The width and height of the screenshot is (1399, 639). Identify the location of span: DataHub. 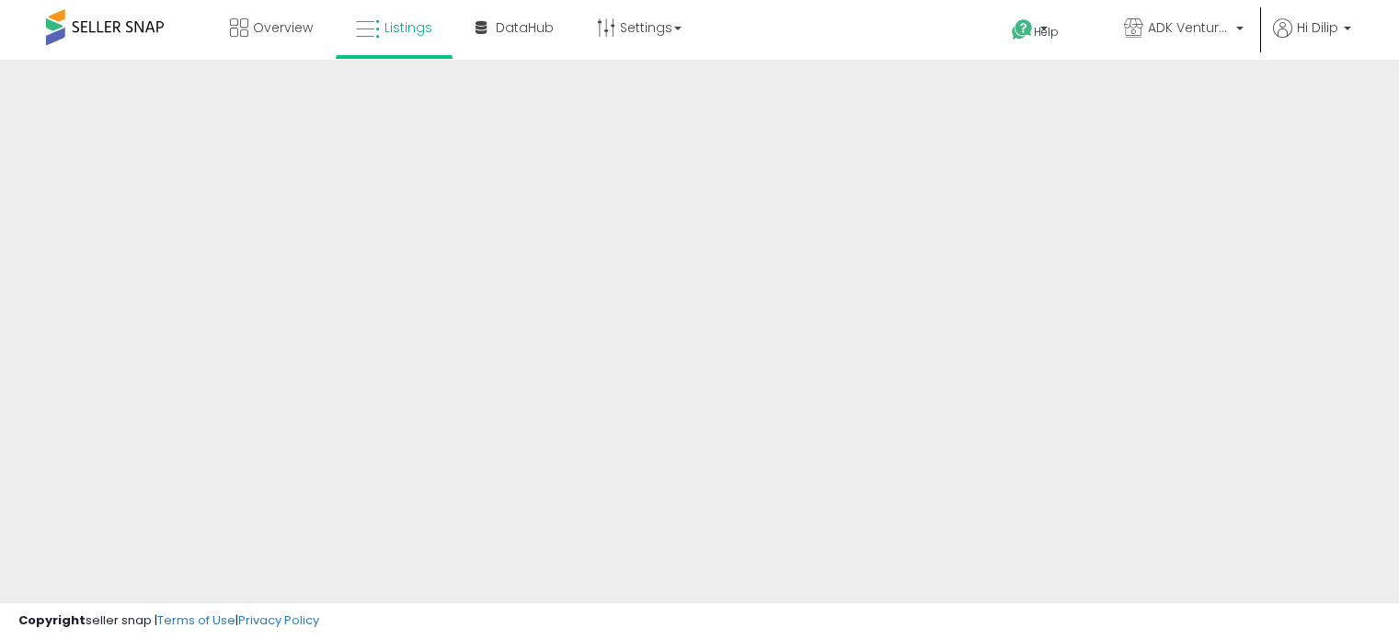
(524, 28).